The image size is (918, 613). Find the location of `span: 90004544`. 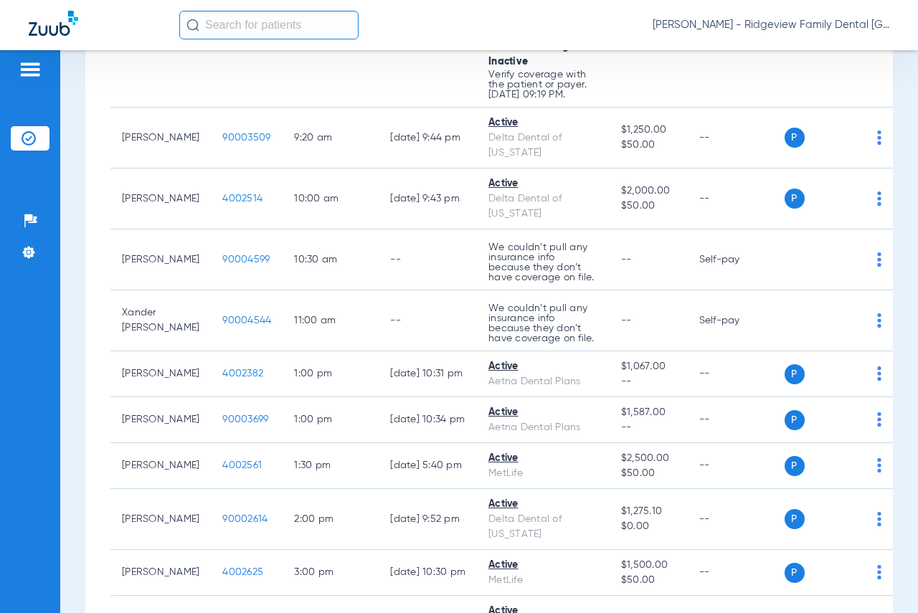

span: 90004544 is located at coordinates (247, 321).